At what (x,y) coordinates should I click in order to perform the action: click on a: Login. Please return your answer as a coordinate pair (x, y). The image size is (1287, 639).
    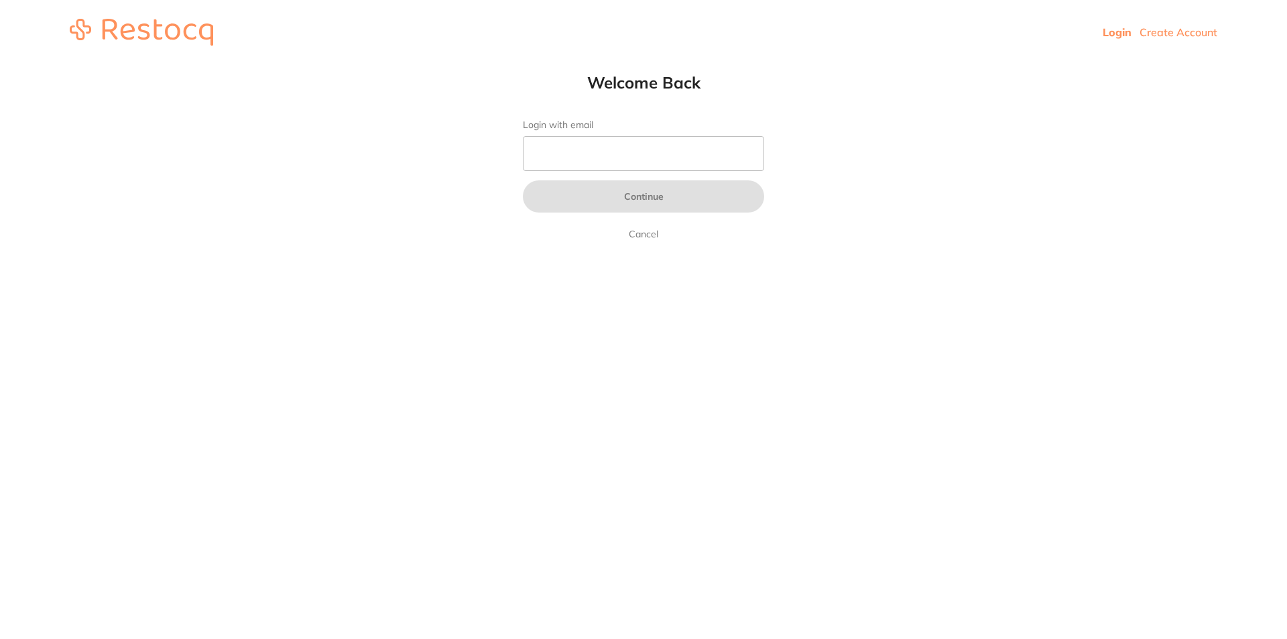
    Looking at the image, I should click on (1117, 32).